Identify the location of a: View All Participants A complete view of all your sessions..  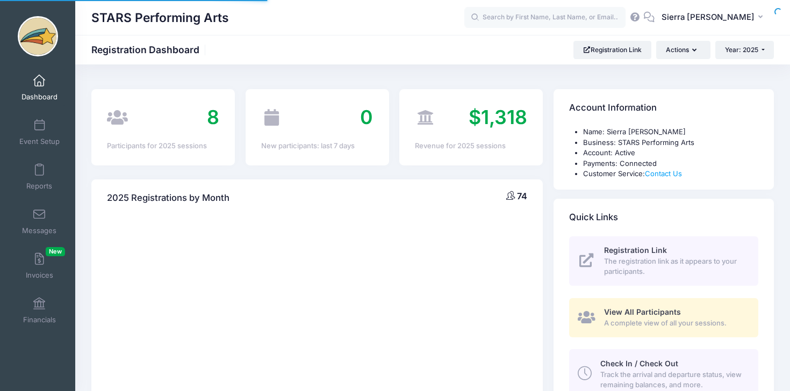
(664, 318).